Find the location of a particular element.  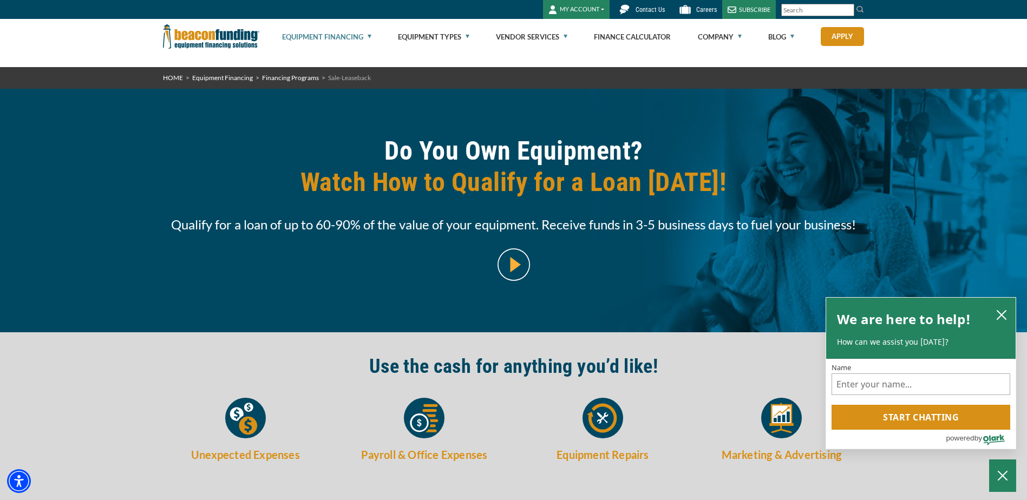

a: Vendor Services is located at coordinates (532, 37).